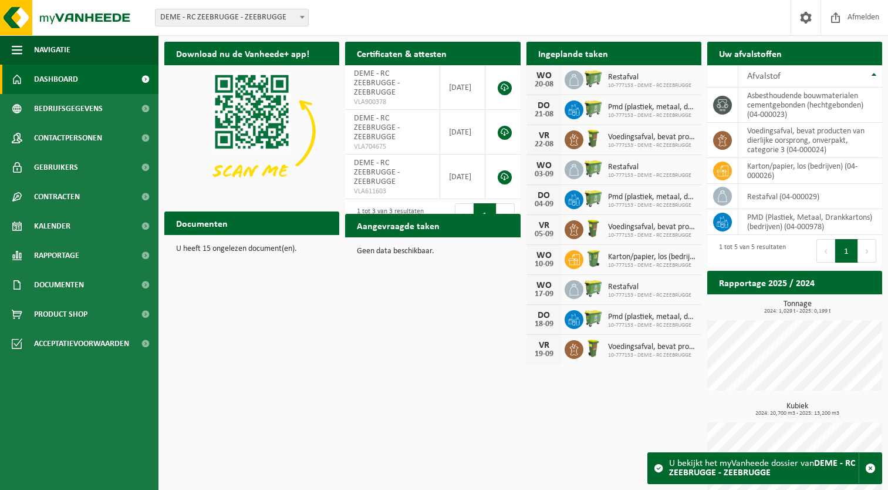 Image resolution: width=888 pixels, height=490 pixels. What do you see at coordinates (767, 282) in the screenshot?
I see `h2: Rapportage 2025 / 2024` at bounding box center [767, 282].